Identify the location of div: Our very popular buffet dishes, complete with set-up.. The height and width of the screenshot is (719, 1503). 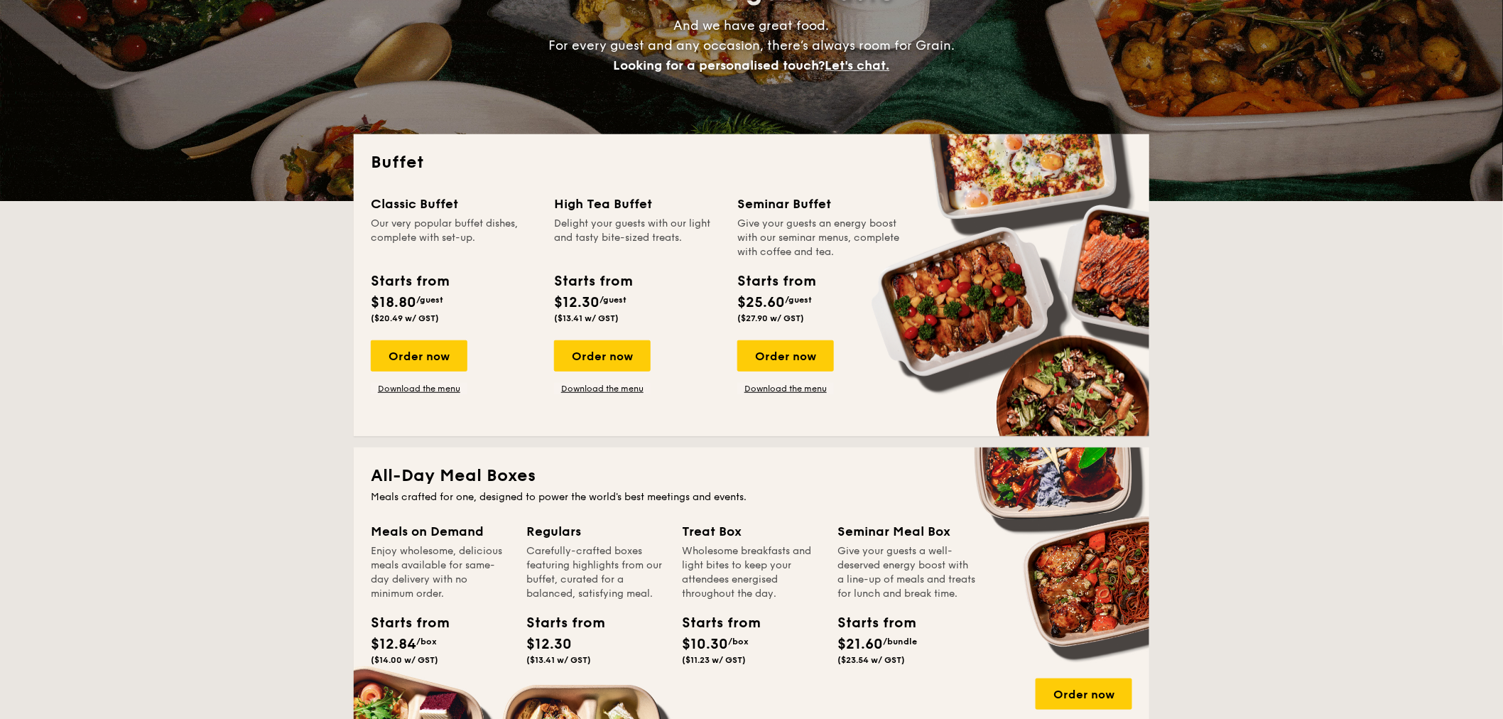
(454, 238).